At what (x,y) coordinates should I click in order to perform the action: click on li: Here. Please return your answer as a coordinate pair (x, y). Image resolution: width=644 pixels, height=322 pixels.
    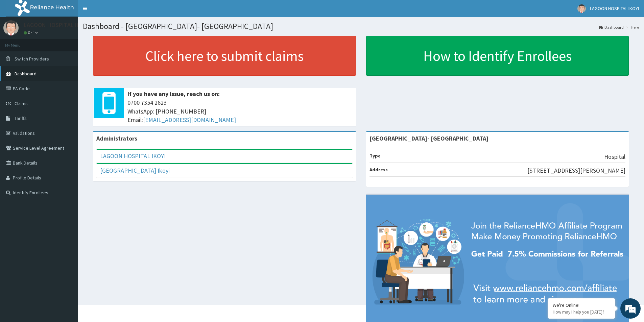
    Looking at the image, I should click on (631, 27).